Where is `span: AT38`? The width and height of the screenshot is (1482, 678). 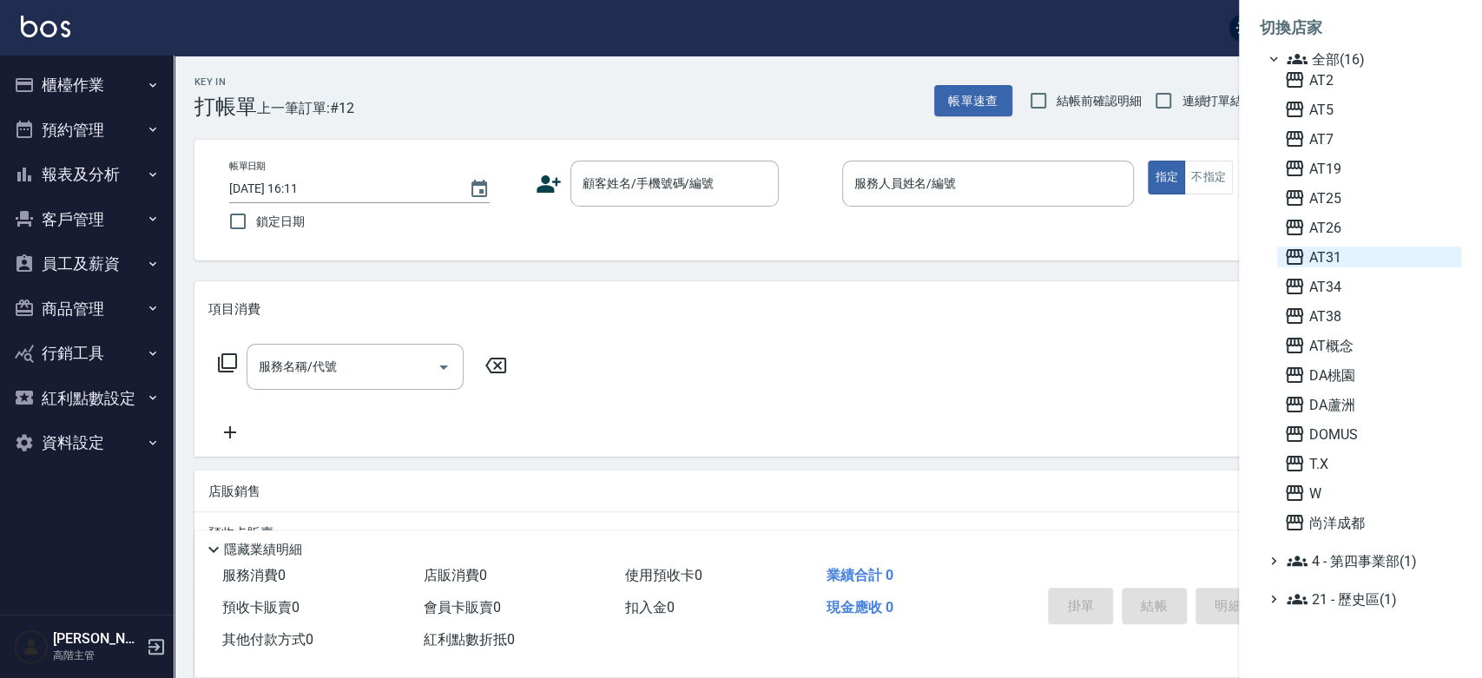
span: AT38 is located at coordinates (1369, 316).